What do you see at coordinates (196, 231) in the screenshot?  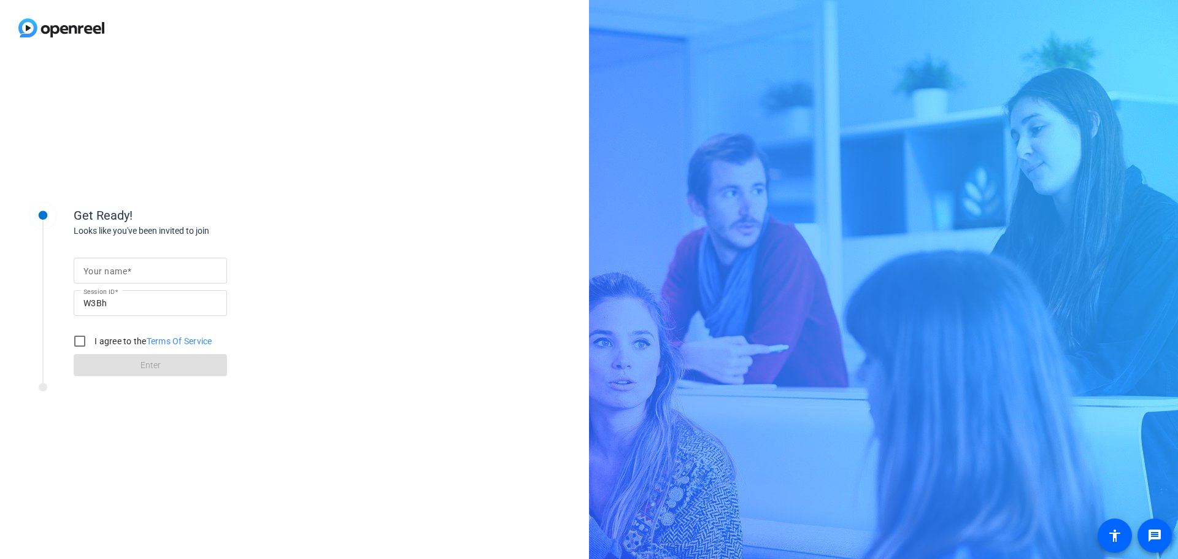 I see `div: Looks like you've been invited to join` at bounding box center [196, 231].